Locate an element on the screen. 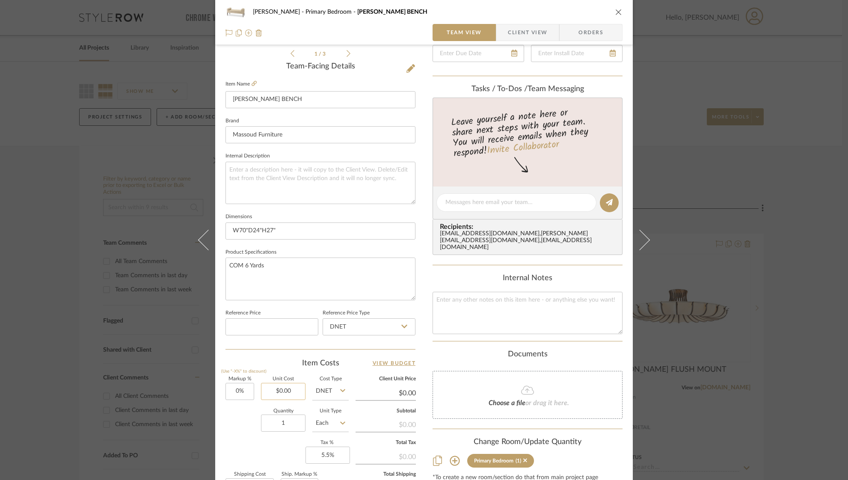 The image size is (848, 480). span: Client View is located at coordinates (528, 33).